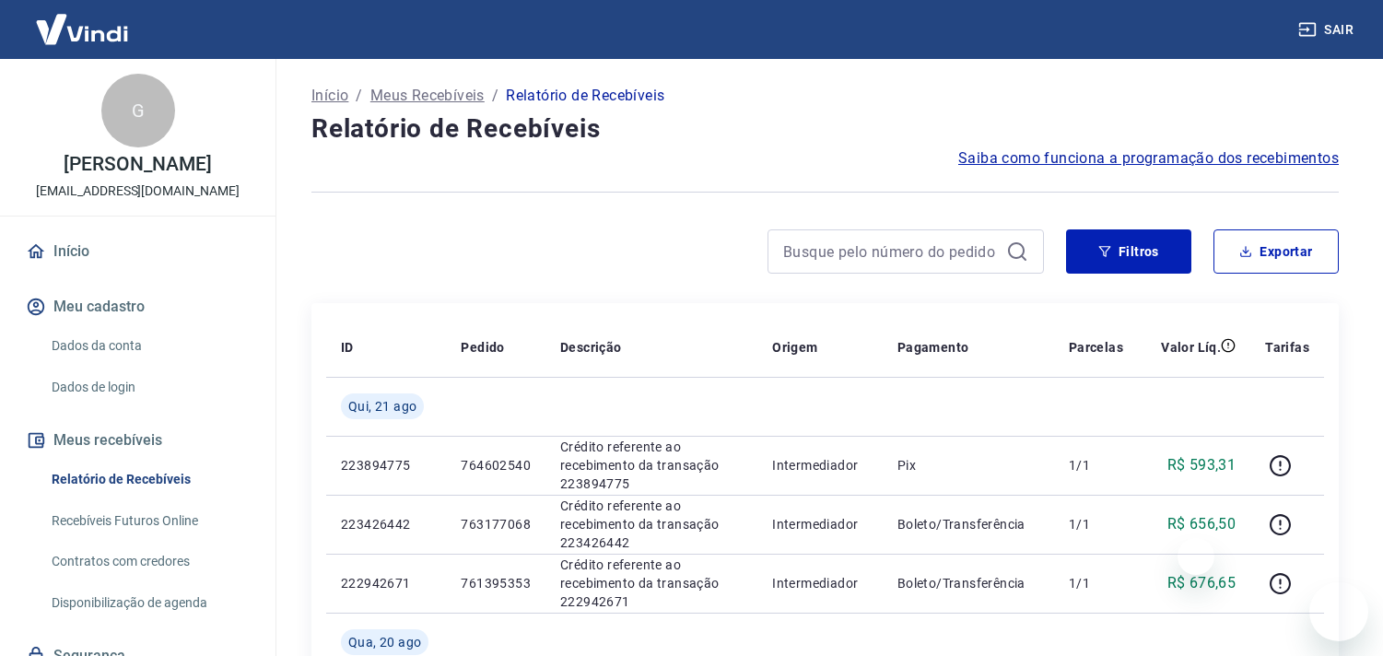 The width and height of the screenshot is (1383, 656). What do you see at coordinates (148, 479) in the screenshot?
I see `a: Relatório de Recebíveis` at bounding box center [148, 479].